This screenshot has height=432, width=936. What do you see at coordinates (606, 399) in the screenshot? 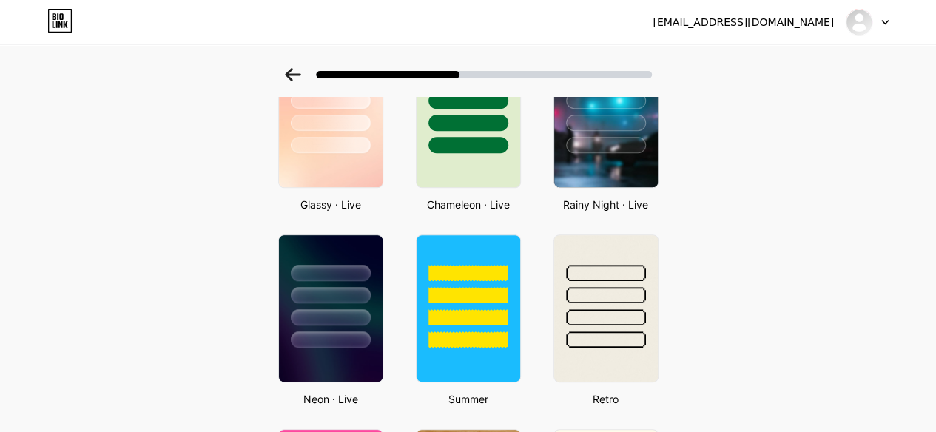
I see `div: Retro` at bounding box center [606, 399].